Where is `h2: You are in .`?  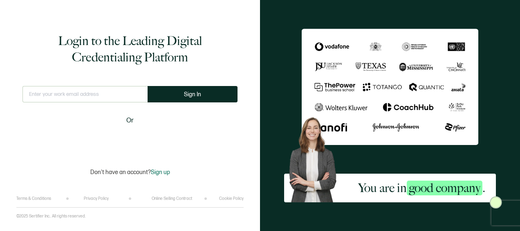 h2: You are in . is located at coordinates (422, 188).